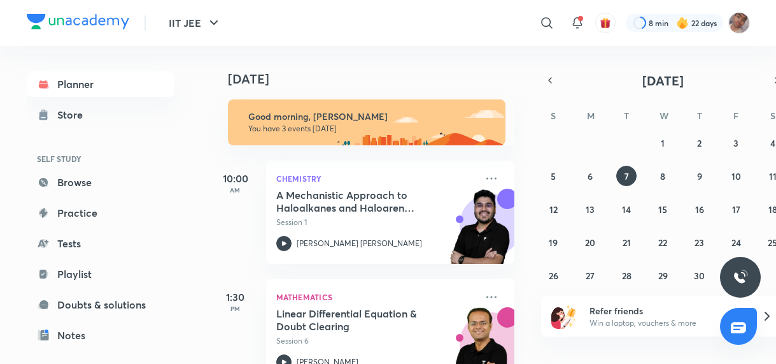 Image resolution: width=776 pixels, height=364 pixels. Describe the element at coordinates (741, 277) in the screenshot. I see `img: ttu` at that location.